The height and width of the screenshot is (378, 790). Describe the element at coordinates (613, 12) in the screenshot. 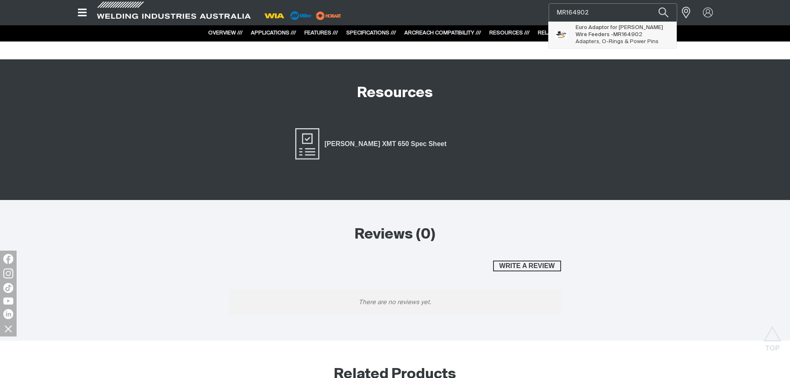

I see `input: Product name or item number...` at that location.